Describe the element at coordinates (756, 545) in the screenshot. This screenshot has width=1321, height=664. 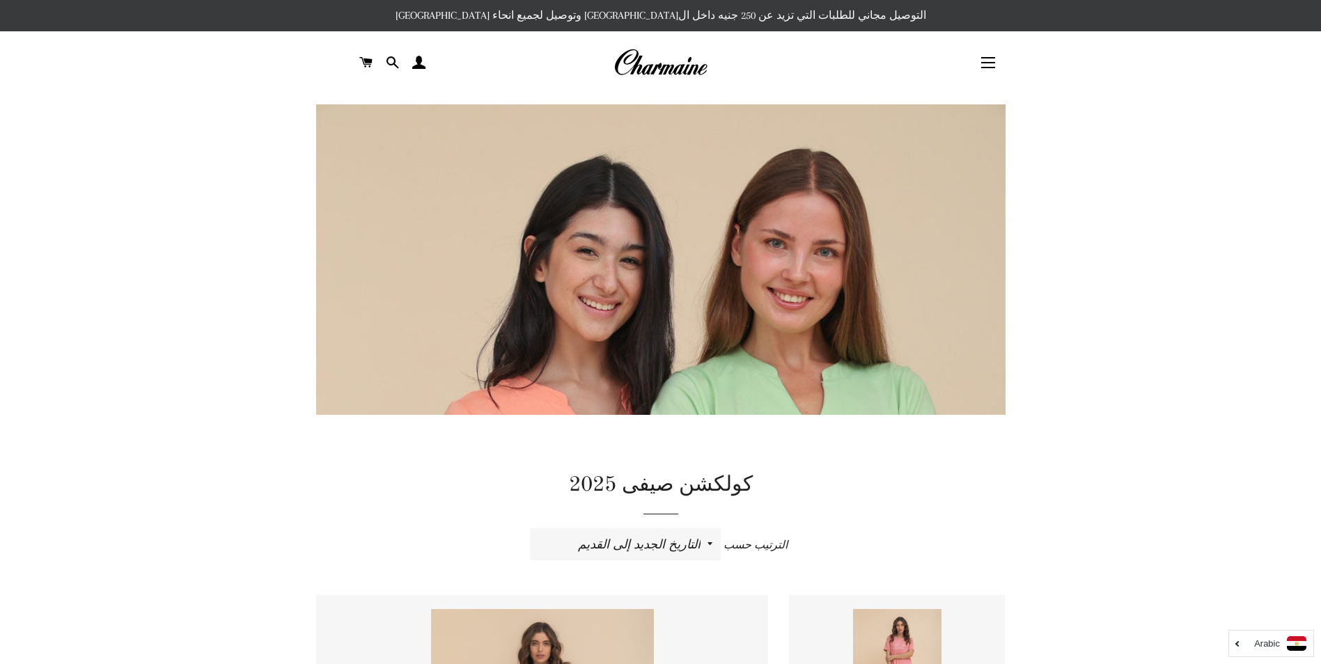
I see `span: الترتيب حسب` at that location.